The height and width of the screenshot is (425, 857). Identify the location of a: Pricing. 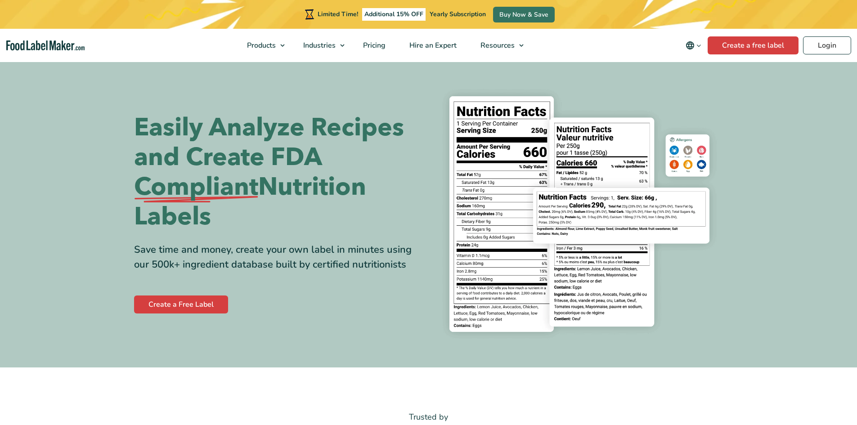
(373, 45).